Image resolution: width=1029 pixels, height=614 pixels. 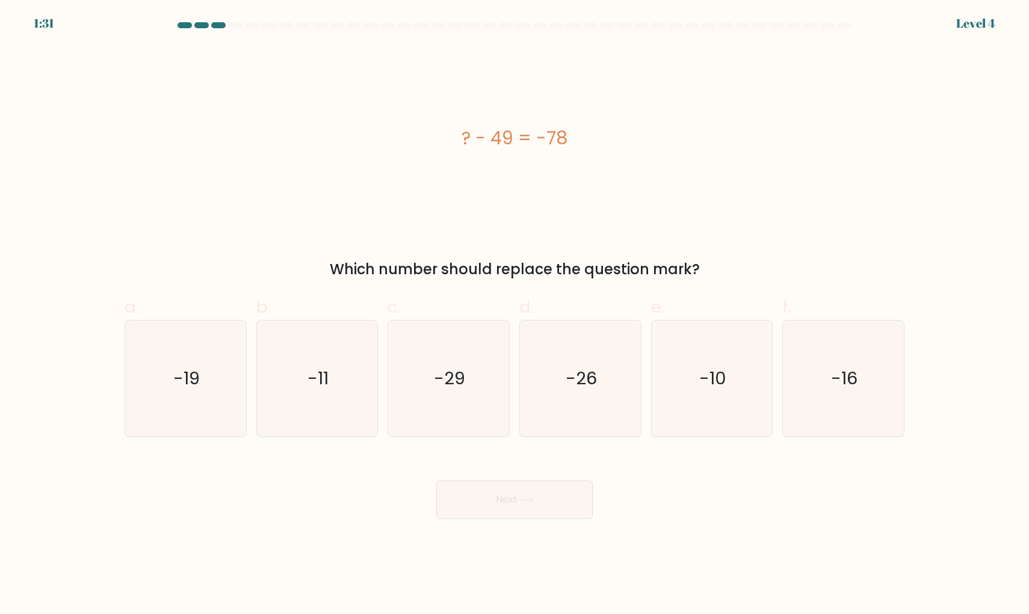 I want to click on text: -19, so click(x=187, y=378).